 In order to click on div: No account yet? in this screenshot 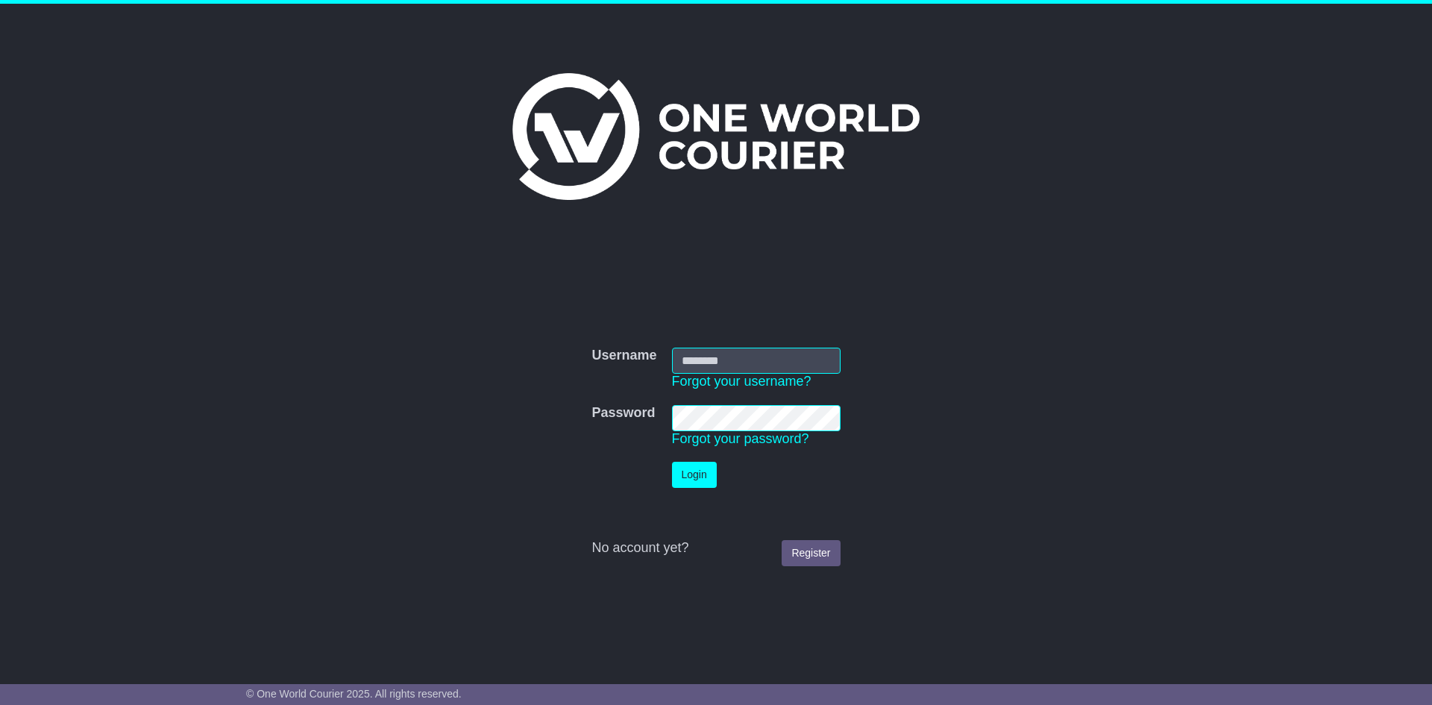, I will do `click(715, 548)`.